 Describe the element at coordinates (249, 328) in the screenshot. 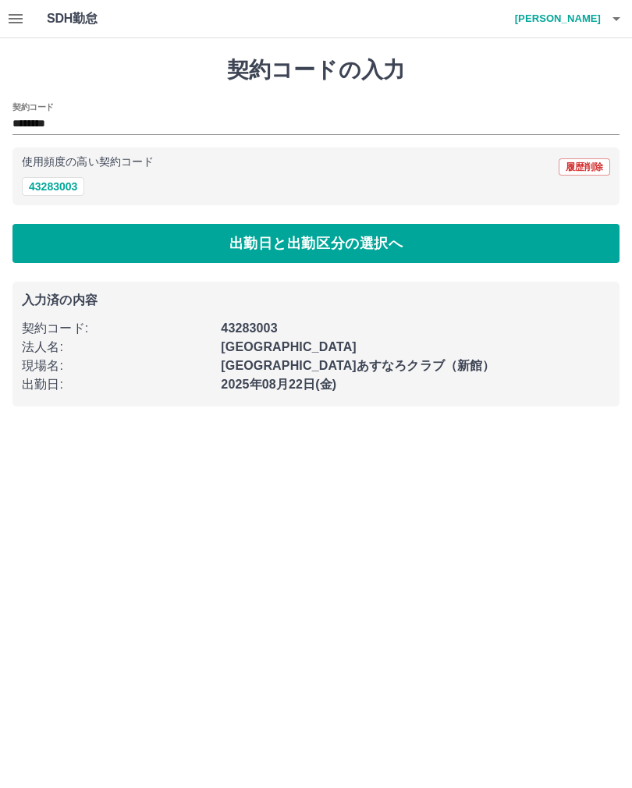

I see `b: 43283003` at that location.